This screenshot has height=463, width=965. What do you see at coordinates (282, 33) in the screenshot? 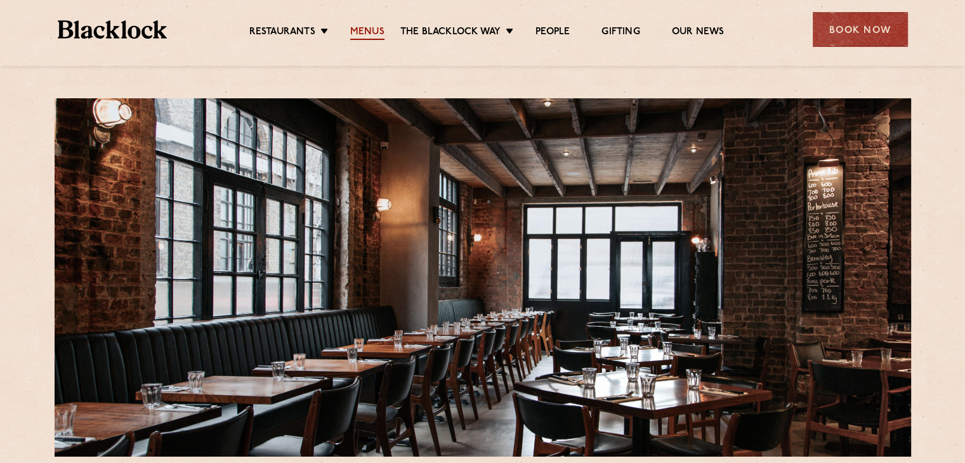
I see `a: Restaurants` at bounding box center [282, 33].